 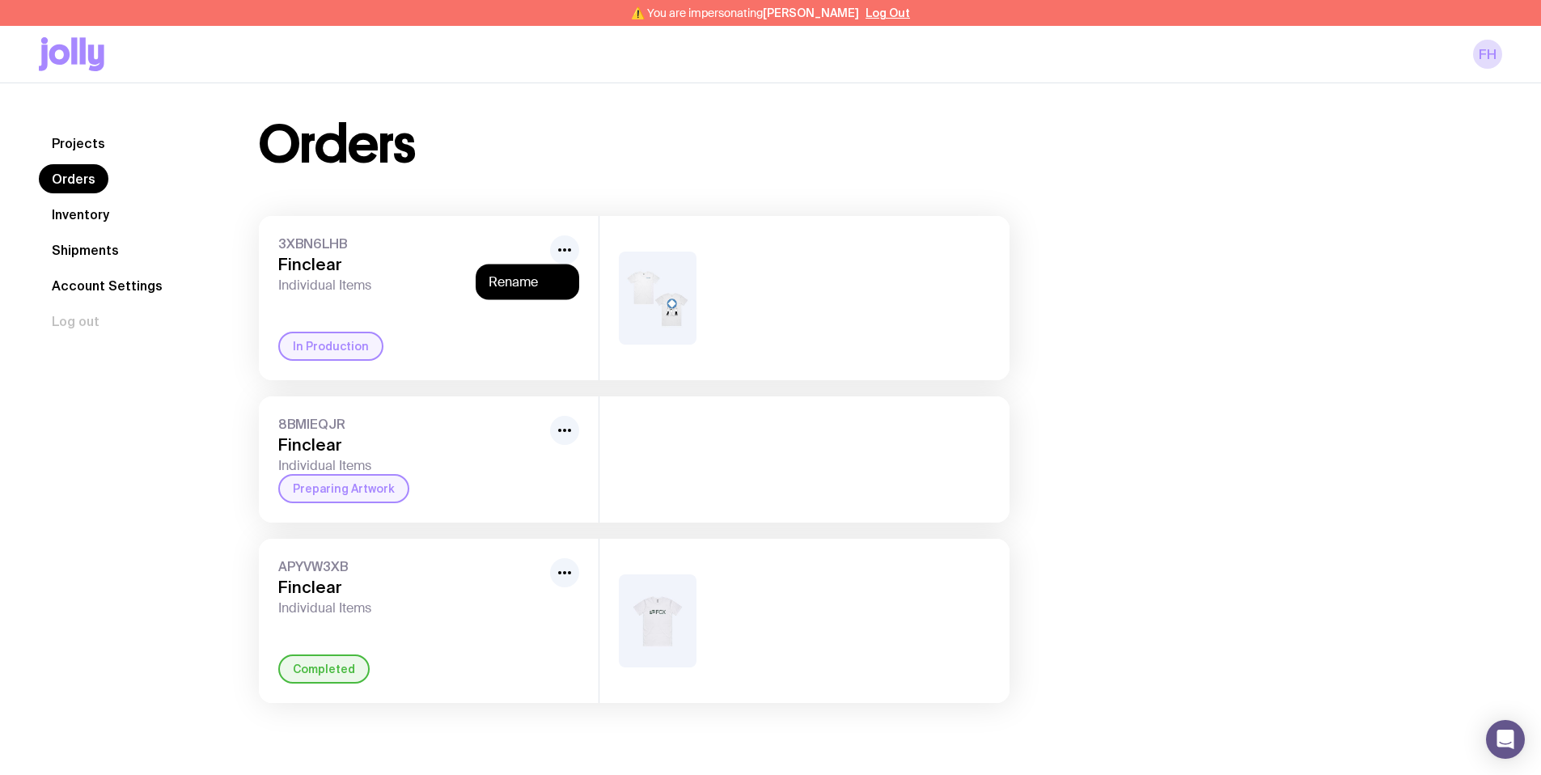 I want to click on div: Open Intercom Messenger, so click(x=1505, y=739).